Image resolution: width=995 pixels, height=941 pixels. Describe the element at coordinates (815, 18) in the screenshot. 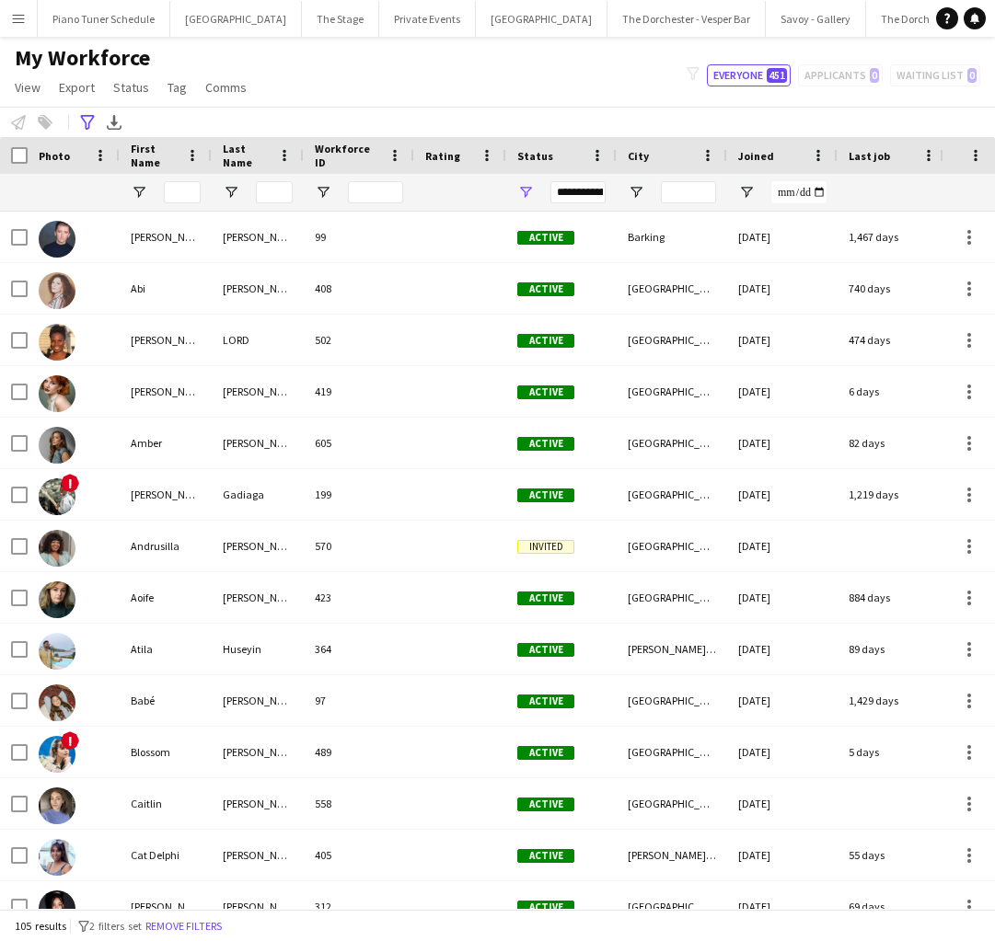

I see `button: Savoy - Gallery` at that location.